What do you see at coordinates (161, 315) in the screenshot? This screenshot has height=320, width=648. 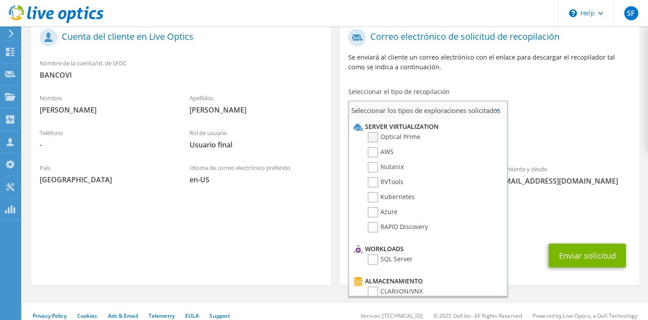 I see `a: Telemetry` at bounding box center [161, 315].